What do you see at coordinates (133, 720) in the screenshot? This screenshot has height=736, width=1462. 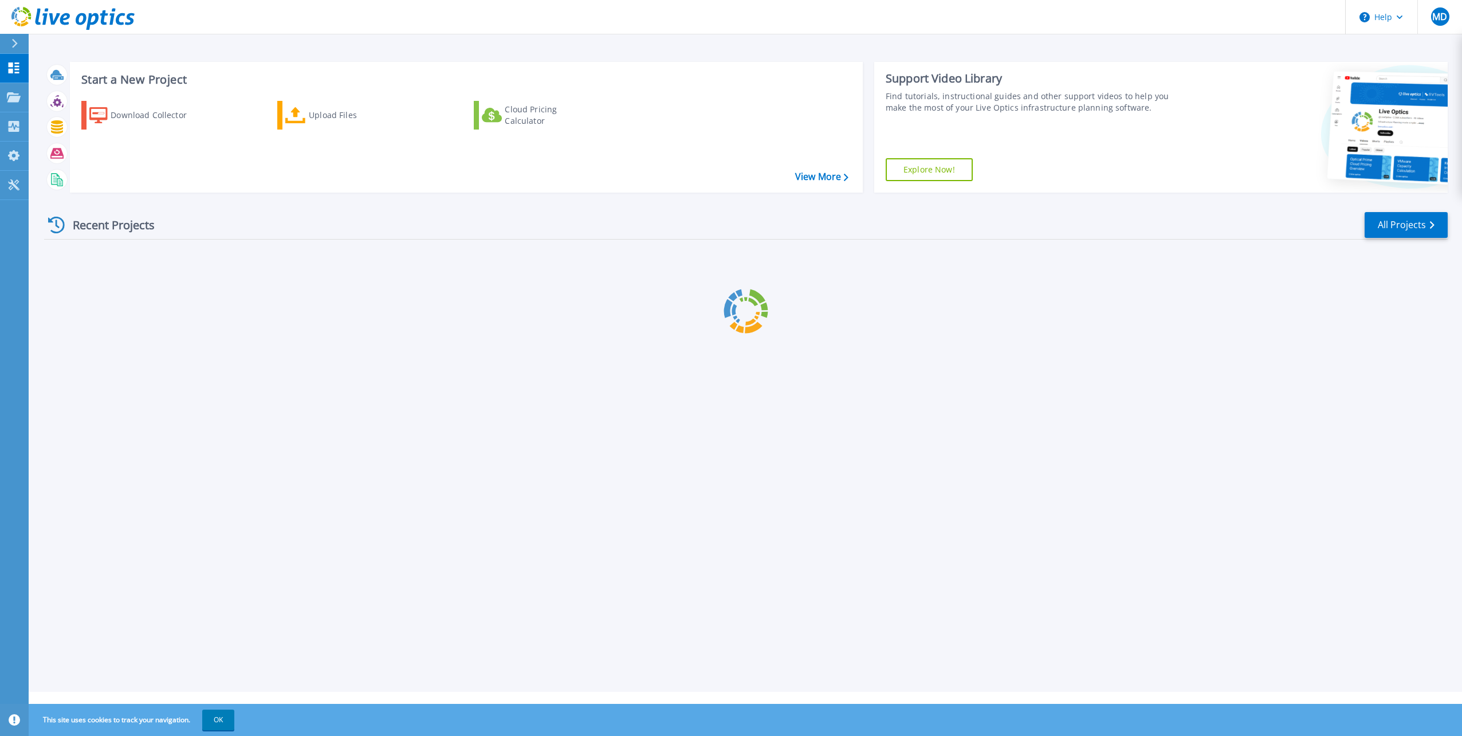 I see `span: This site uses cookies to track your navigation.` at bounding box center [133, 720].